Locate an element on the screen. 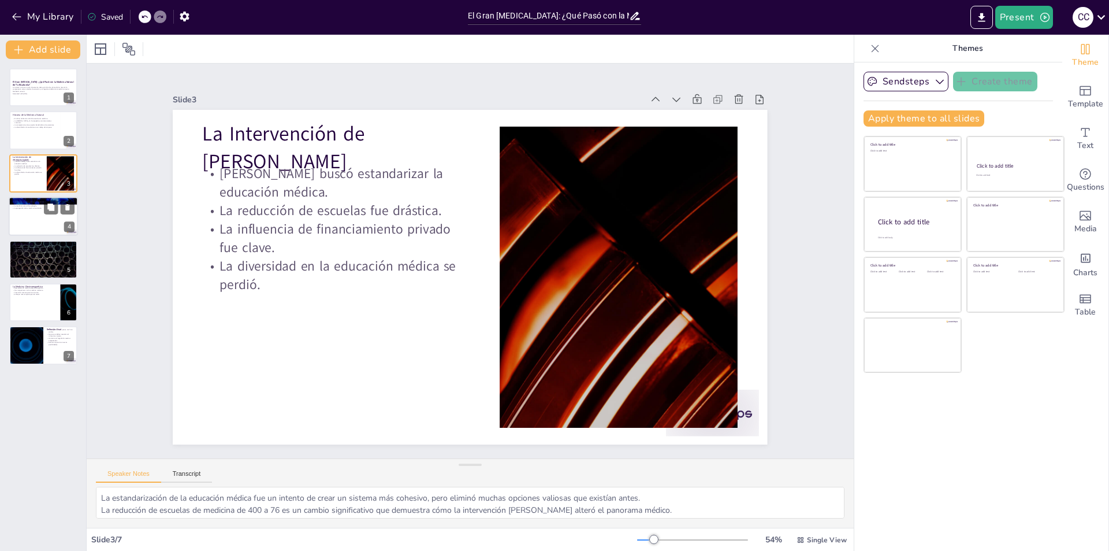  button: c c is located at coordinates (1083, 17).